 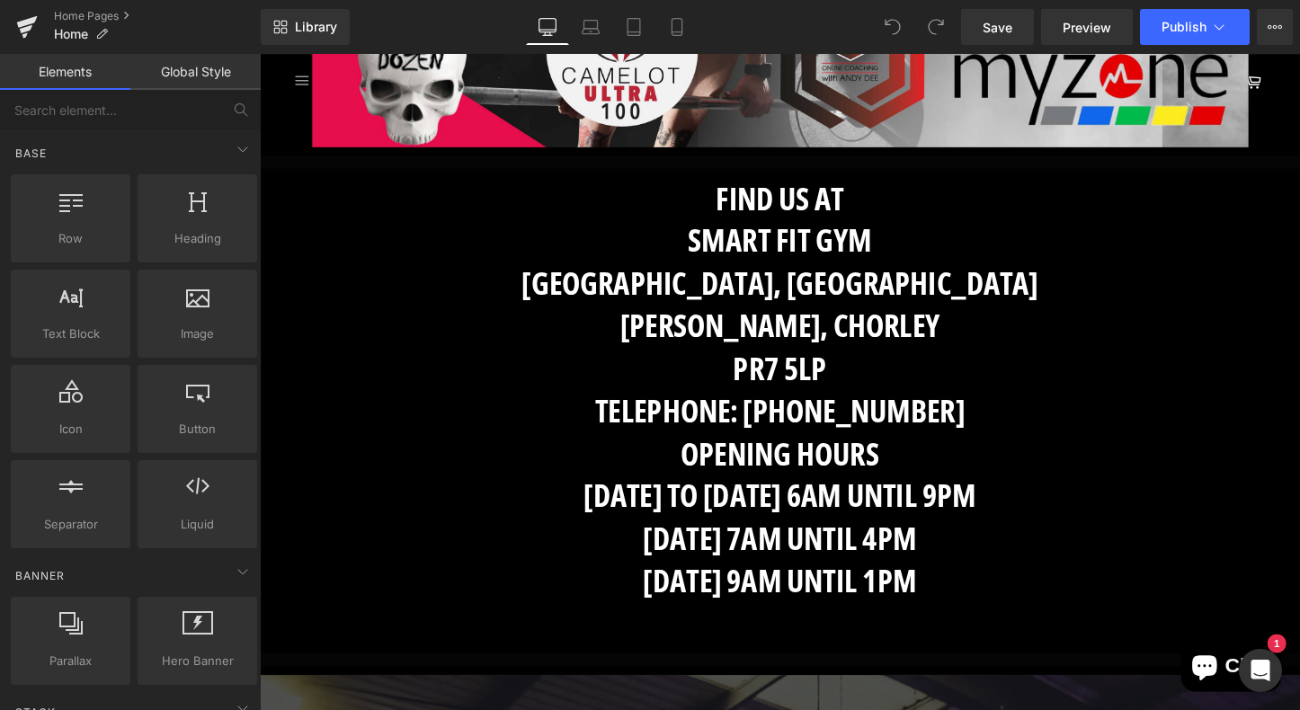 What do you see at coordinates (634, 27) in the screenshot?
I see `a: Tablet` at bounding box center [634, 27].